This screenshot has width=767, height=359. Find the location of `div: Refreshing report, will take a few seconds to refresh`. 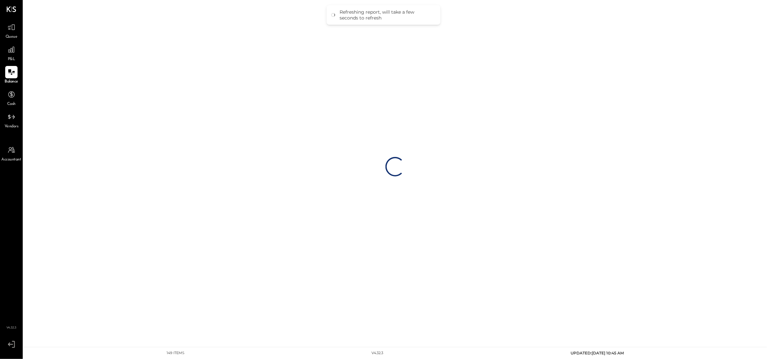

div: Refreshing report, will take a few seconds to refresh is located at coordinates (387, 15).